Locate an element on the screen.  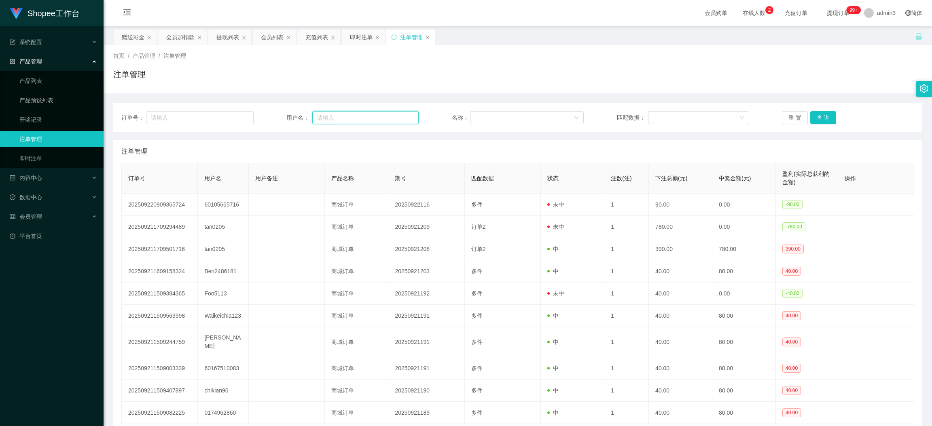
sup: 315 is located at coordinates (853, 10).